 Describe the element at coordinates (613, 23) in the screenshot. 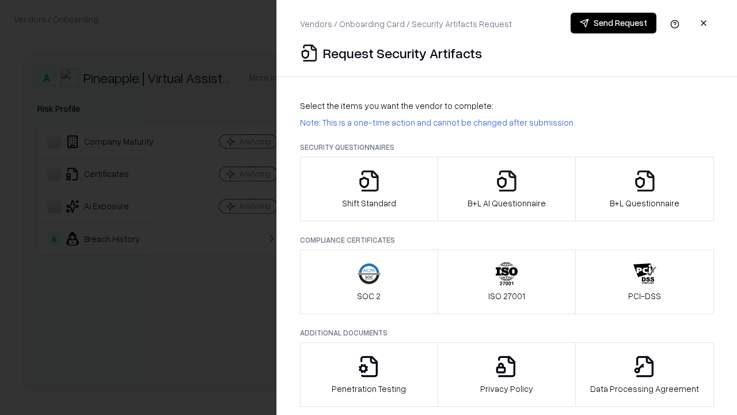

I see `button: Send Request` at that location.